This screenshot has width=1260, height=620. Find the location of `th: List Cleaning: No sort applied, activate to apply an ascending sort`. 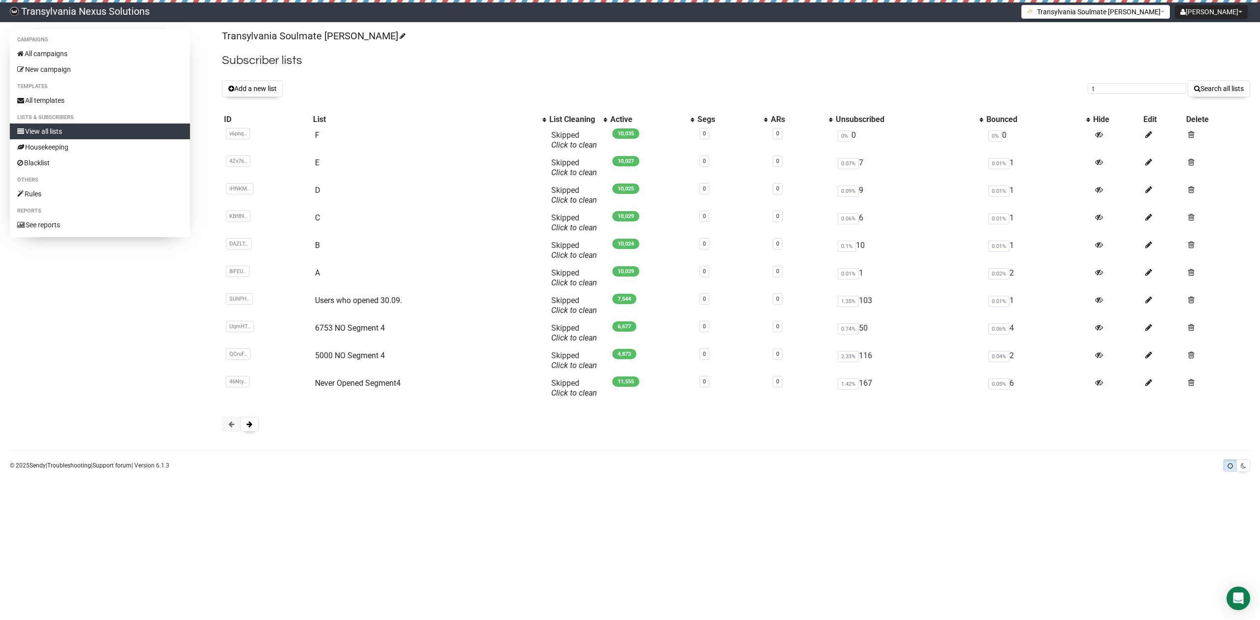

th: List Cleaning: No sort applied, activate to apply an ascending sort is located at coordinates (578, 120).